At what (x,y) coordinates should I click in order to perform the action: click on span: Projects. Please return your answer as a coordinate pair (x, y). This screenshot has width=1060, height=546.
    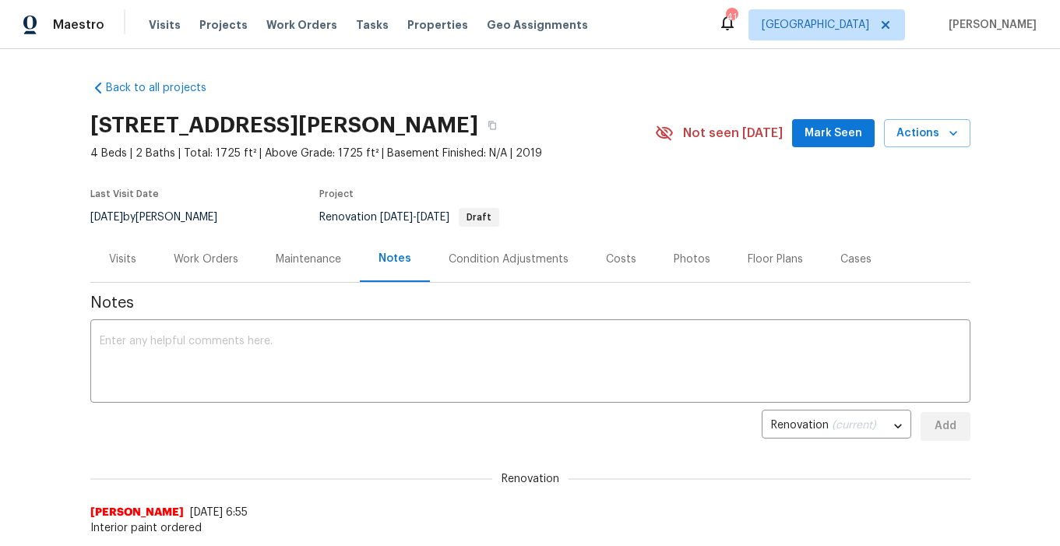
    Looking at the image, I should click on (224, 25).